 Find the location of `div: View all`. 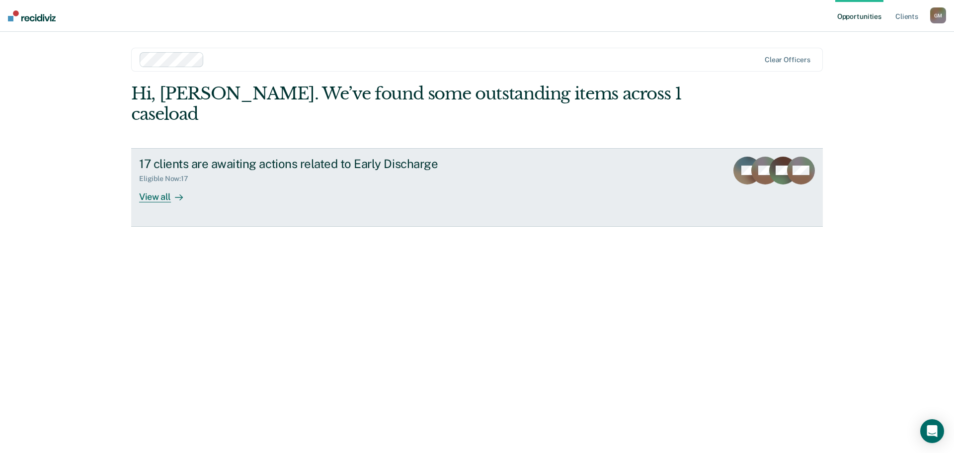

div: View all is located at coordinates (167, 192).